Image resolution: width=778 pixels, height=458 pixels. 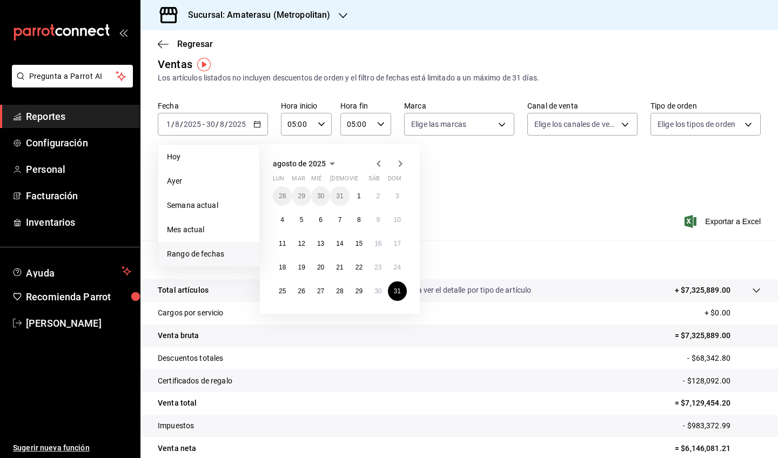 What do you see at coordinates (359, 268) in the screenshot?
I see `abbr: 22 de agosto de 2025` at bounding box center [359, 268].